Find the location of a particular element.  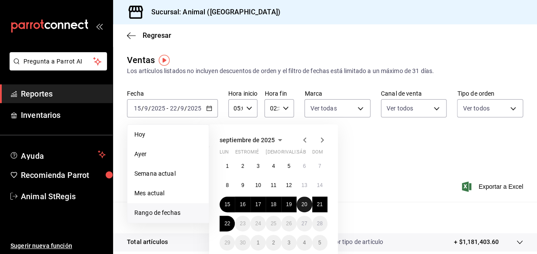

span: Ver todas is located at coordinates (323, 108).